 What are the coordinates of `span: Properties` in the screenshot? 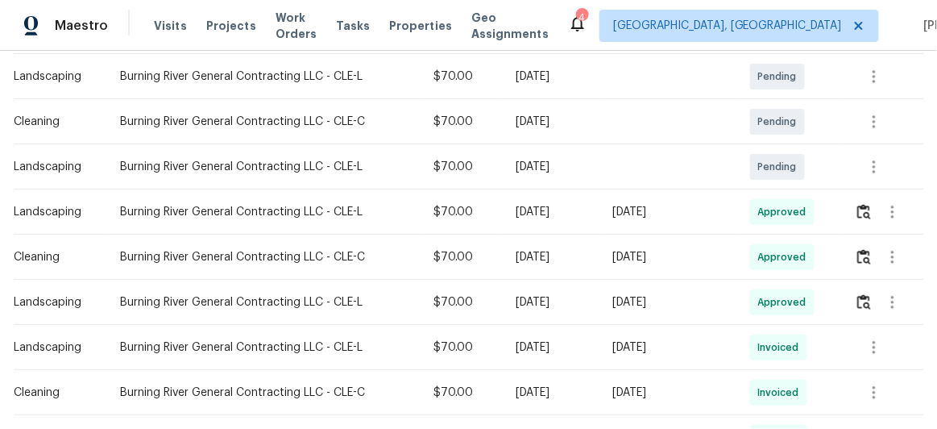 It's located at (421, 26).